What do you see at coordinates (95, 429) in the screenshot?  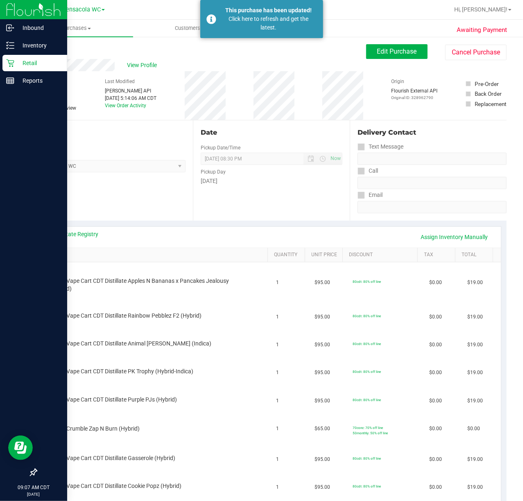 I see `span: FT 1g Crumble Zap N Burn (Hybrid)` at bounding box center [95, 429].